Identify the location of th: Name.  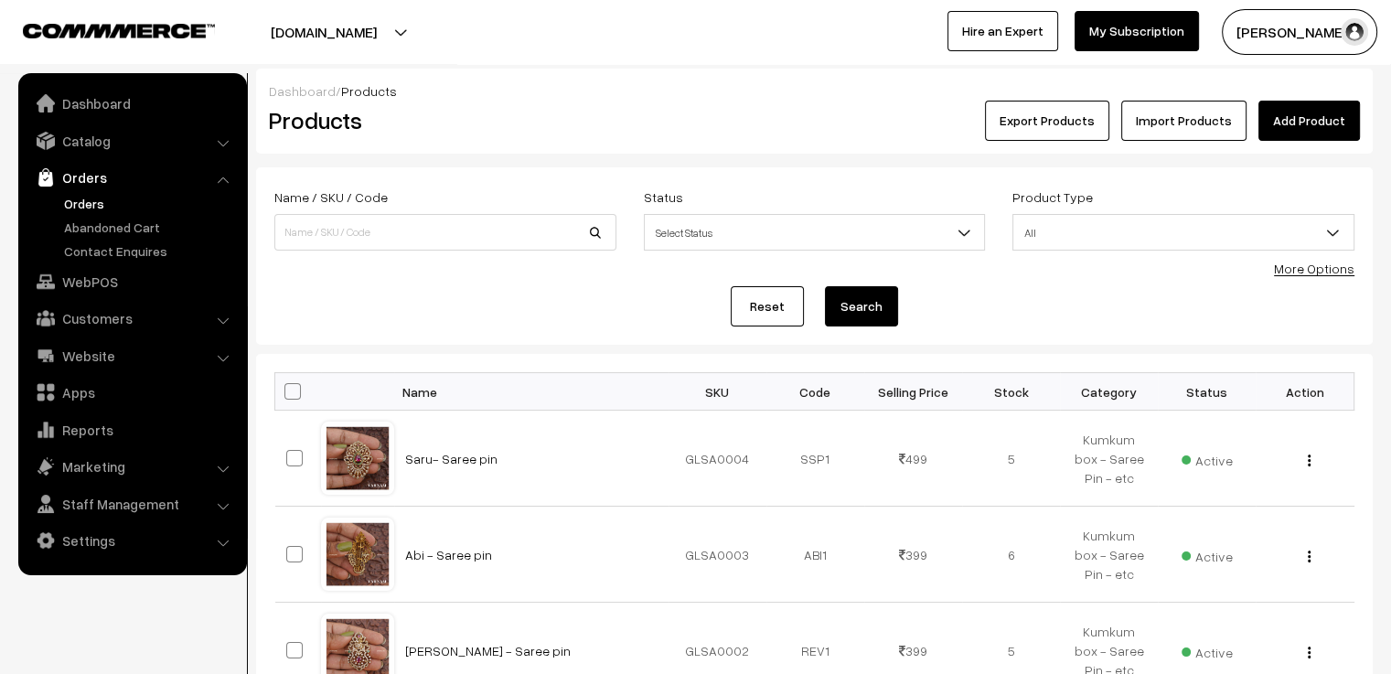
(531, 391).